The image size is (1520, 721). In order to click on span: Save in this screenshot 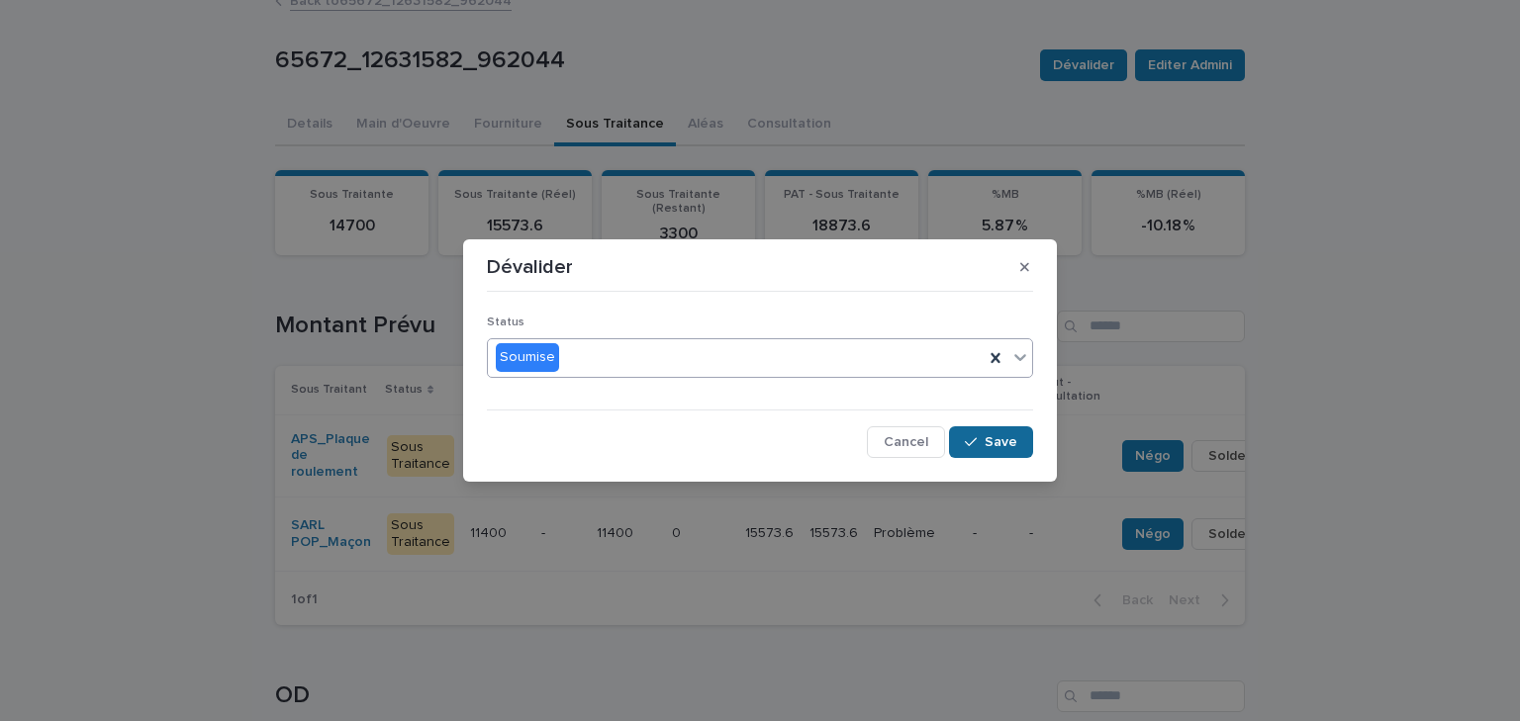, I will do `click(1000, 442)`.